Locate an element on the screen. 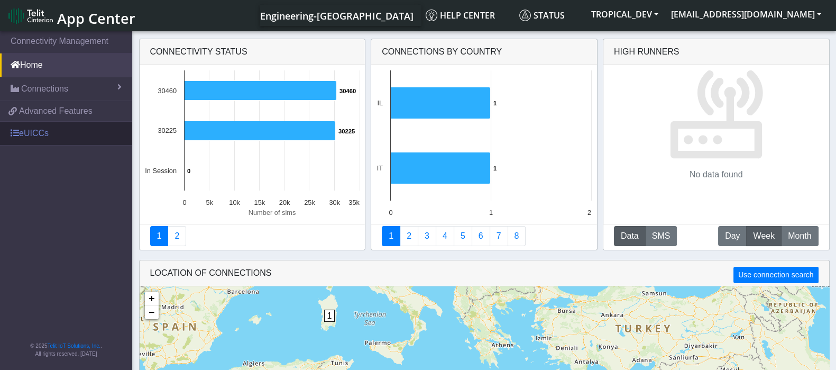 The height and width of the screenshot is (370, 836). text: 20k is located at coordinates (284, 202).